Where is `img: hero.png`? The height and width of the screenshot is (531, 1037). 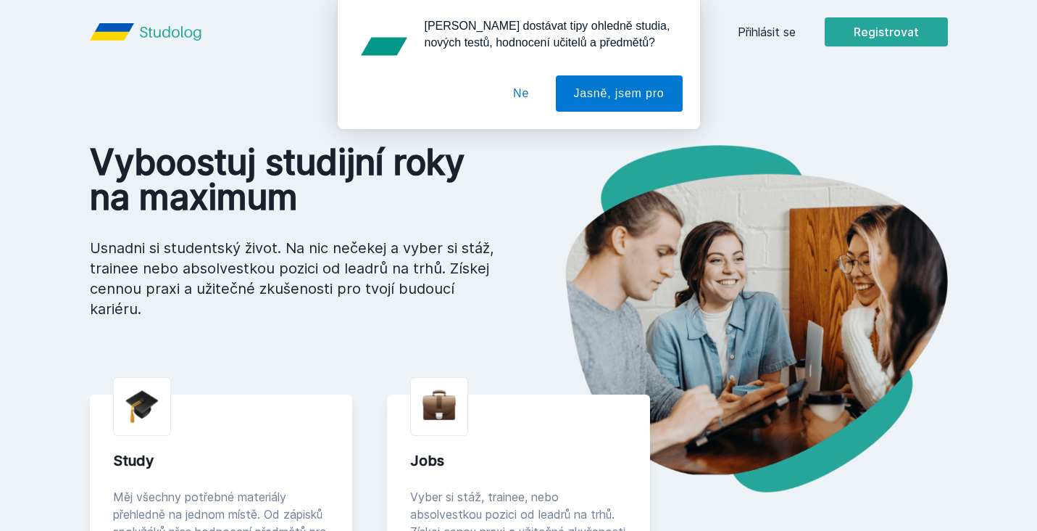 img: hero.png is located at coordinates (734, 318).